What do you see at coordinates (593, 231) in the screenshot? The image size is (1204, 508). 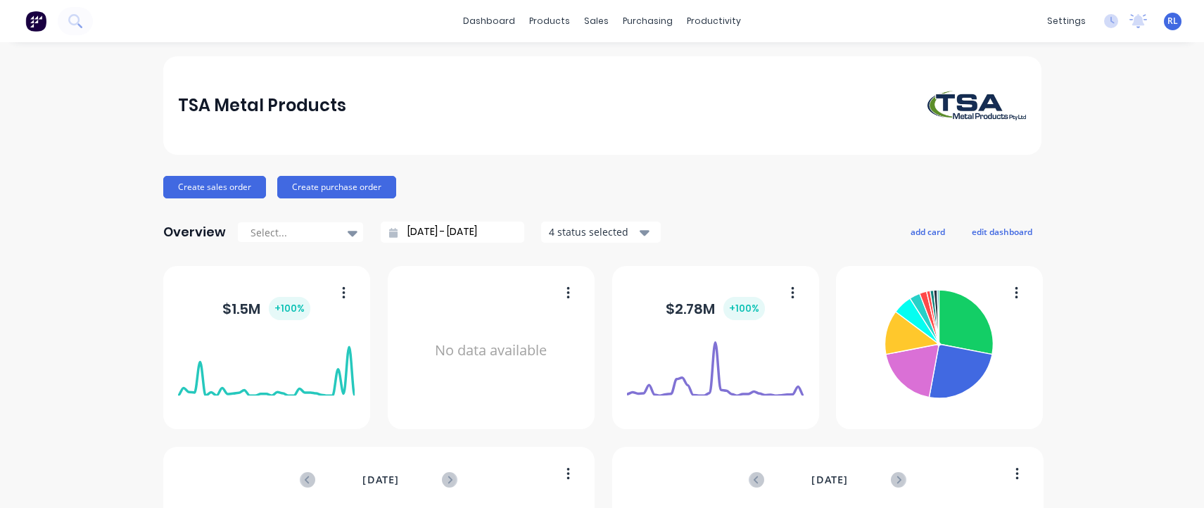 I see `div: 4 status selected` at bounding box center [593, 231].